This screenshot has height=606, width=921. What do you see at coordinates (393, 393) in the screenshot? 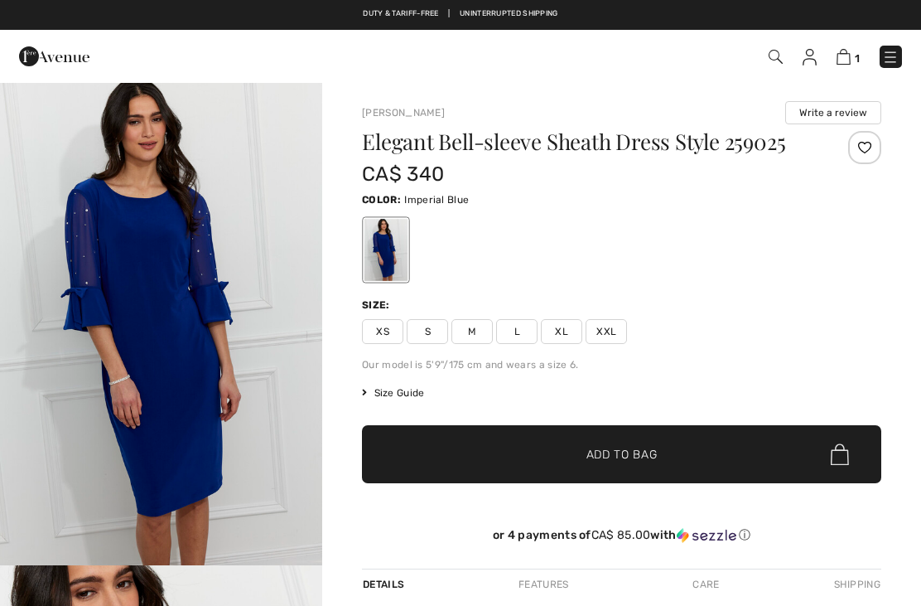
I see `span: Size Guide` at bounding box center [393, 393].